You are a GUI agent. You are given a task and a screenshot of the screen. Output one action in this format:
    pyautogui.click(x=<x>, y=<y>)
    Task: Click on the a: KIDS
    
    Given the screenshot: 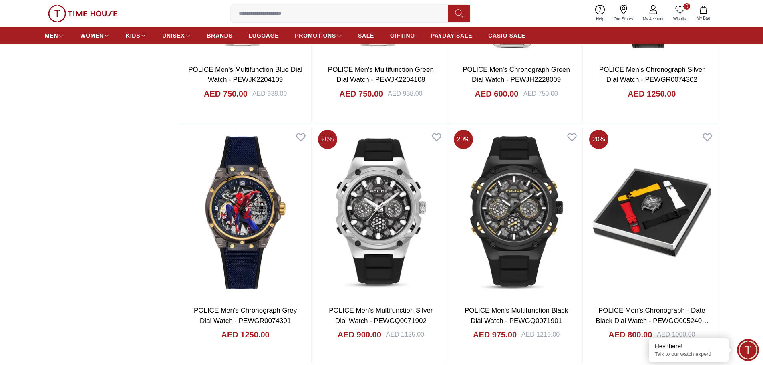 What is the action you would take?
    pyautogui.click(x=136, y=36)
    